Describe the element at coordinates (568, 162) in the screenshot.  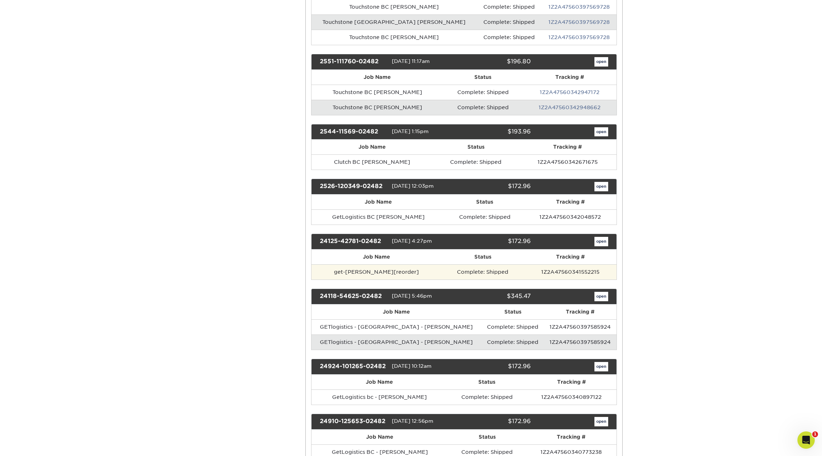
I see `td: 1Z2A47560342671675` at that location.